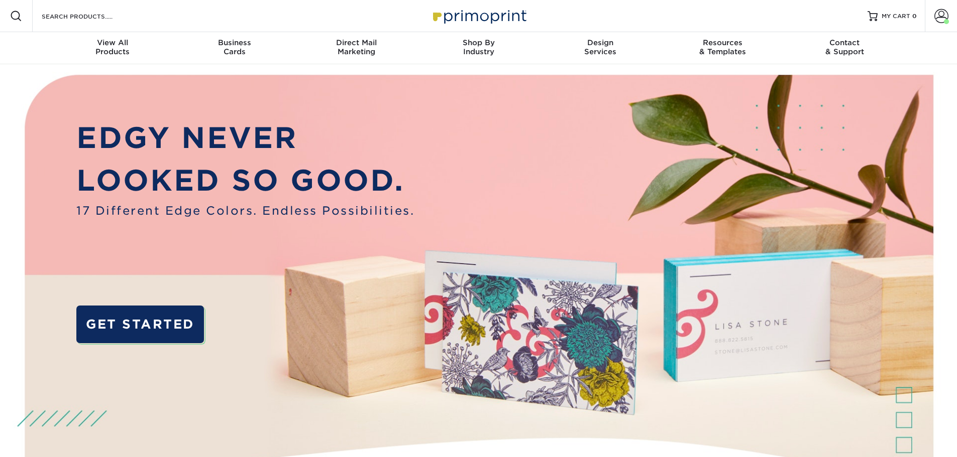 This screenshot has height=457, width=957. I want to click on div: Marketing, so click(356, 47).